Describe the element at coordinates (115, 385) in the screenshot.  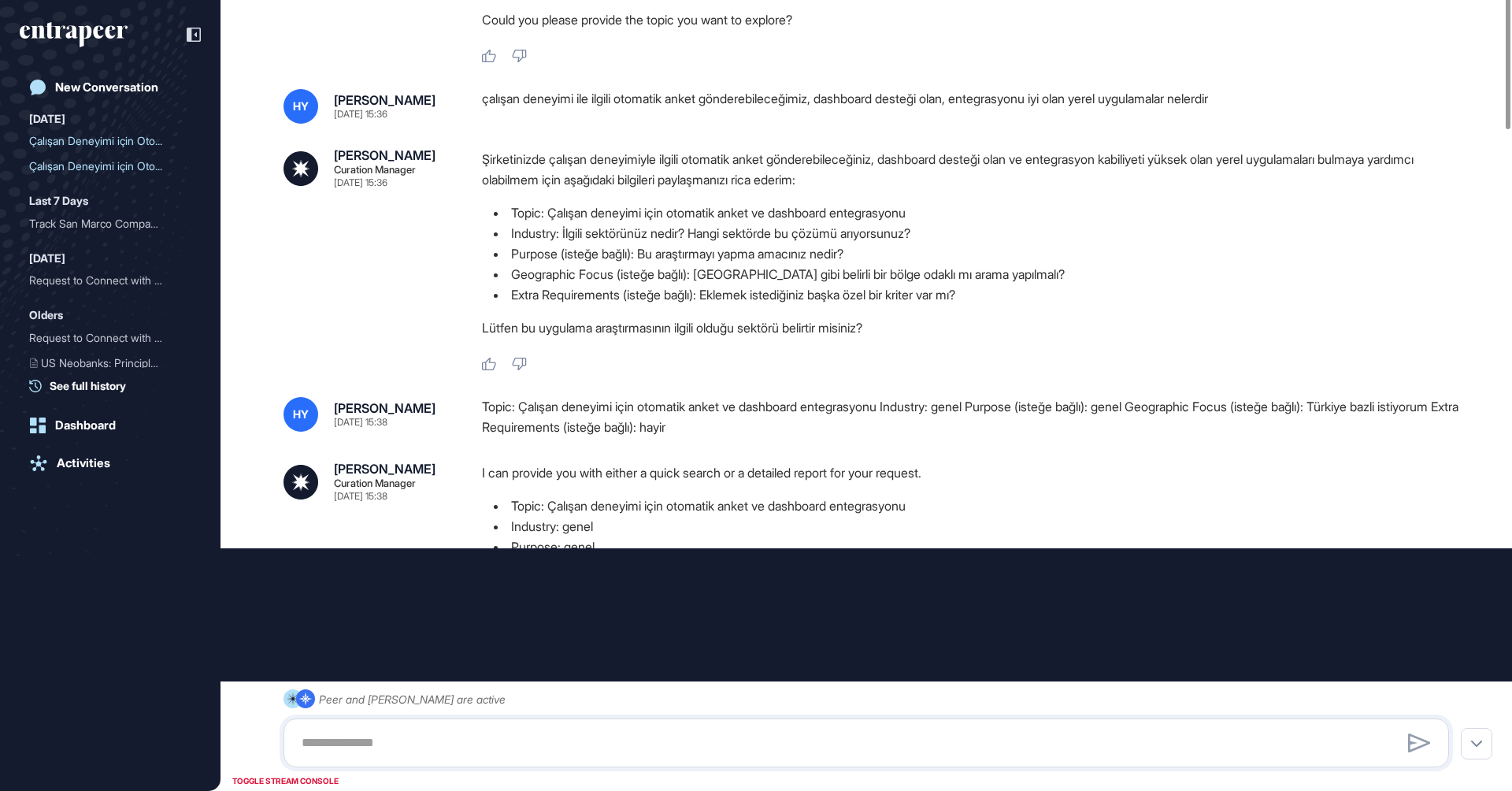
I see `a: See full history` at that location.